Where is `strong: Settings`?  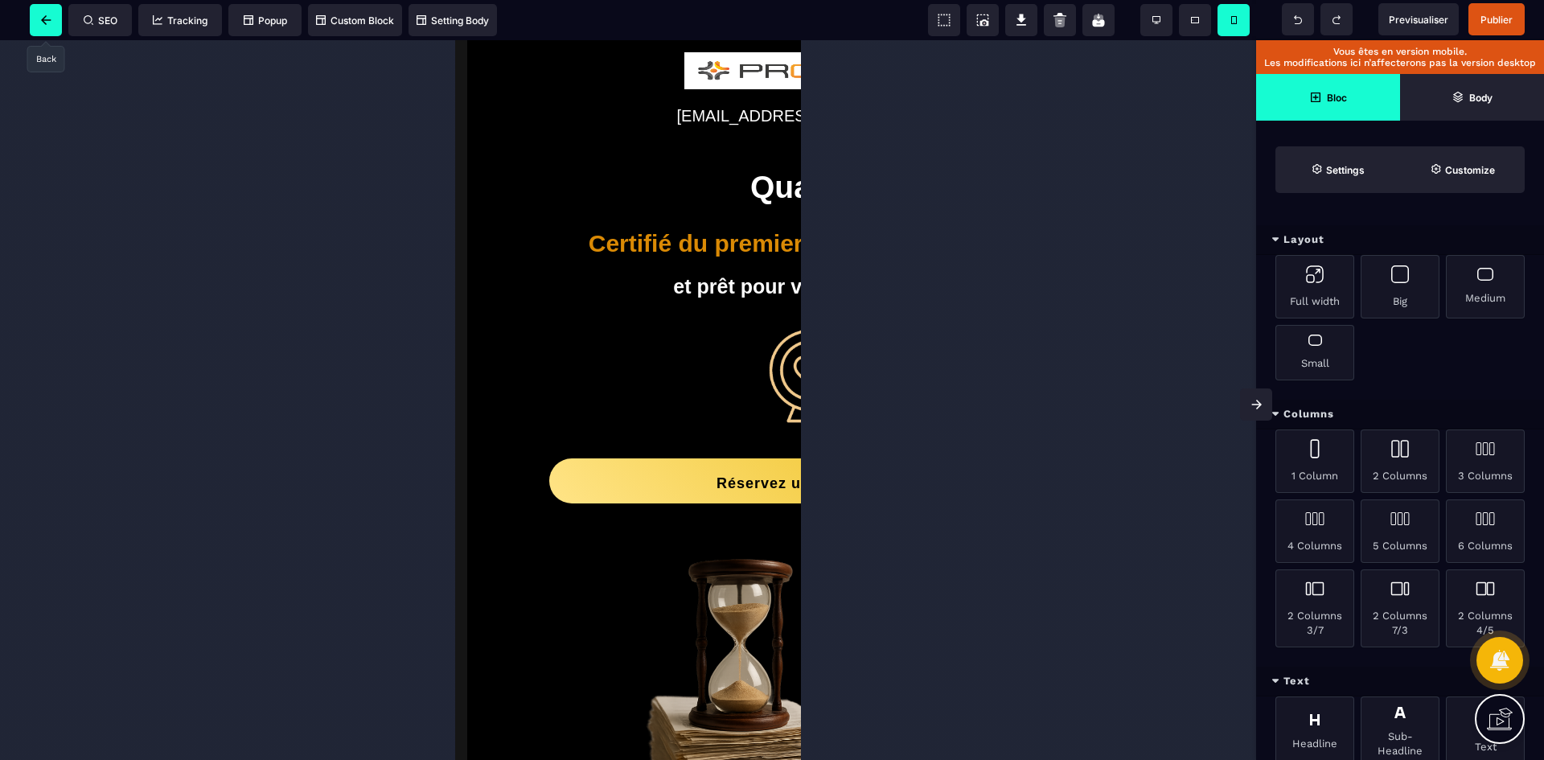
strong: Settings is located at coordinates (1345, 170).